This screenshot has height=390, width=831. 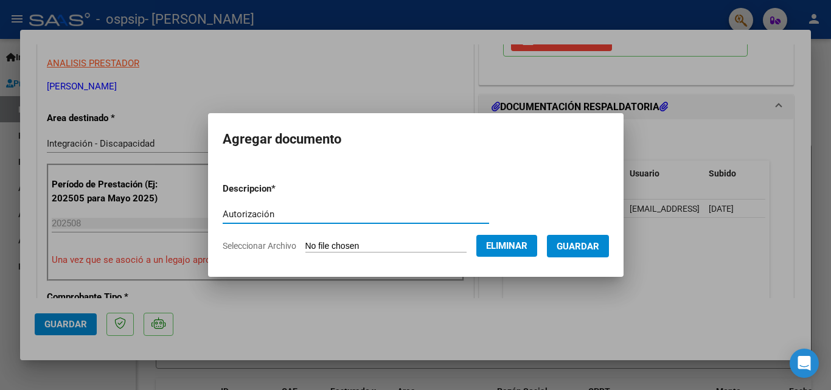 What do you see at coordinates (416, 139) in the screenshot?
I see `h2: Agregar documento` at bounding box center [416, 139].